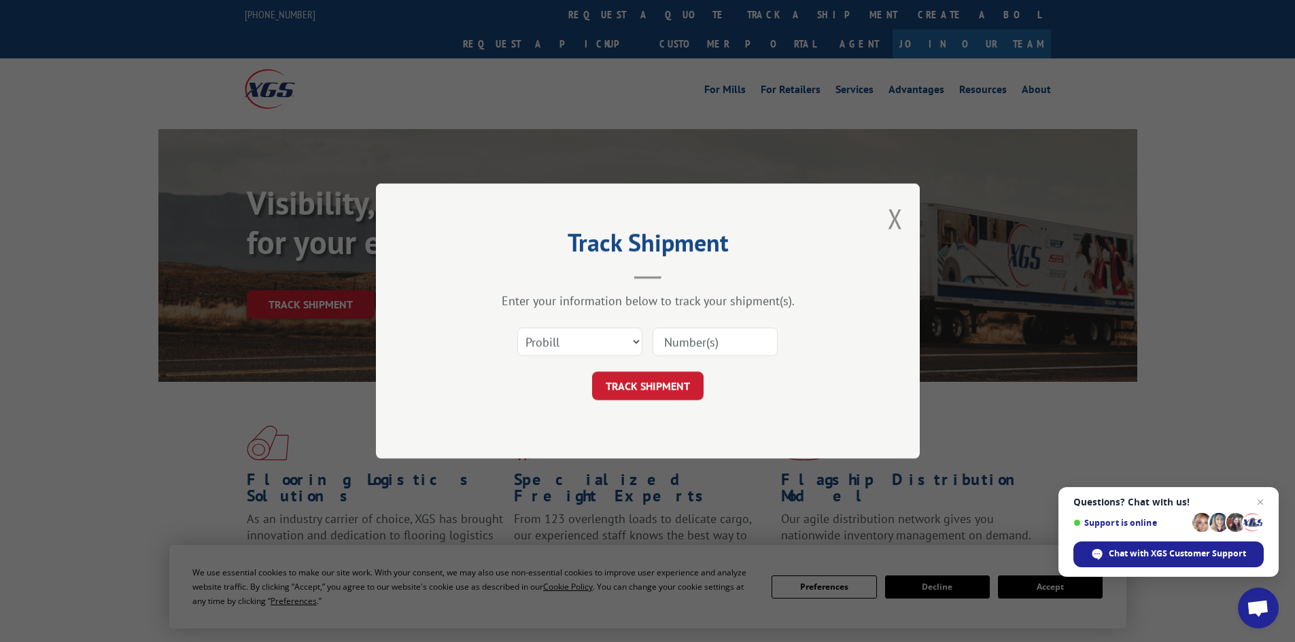  I want to click on span: Questions? Chat with us!, so click(1168, 502).